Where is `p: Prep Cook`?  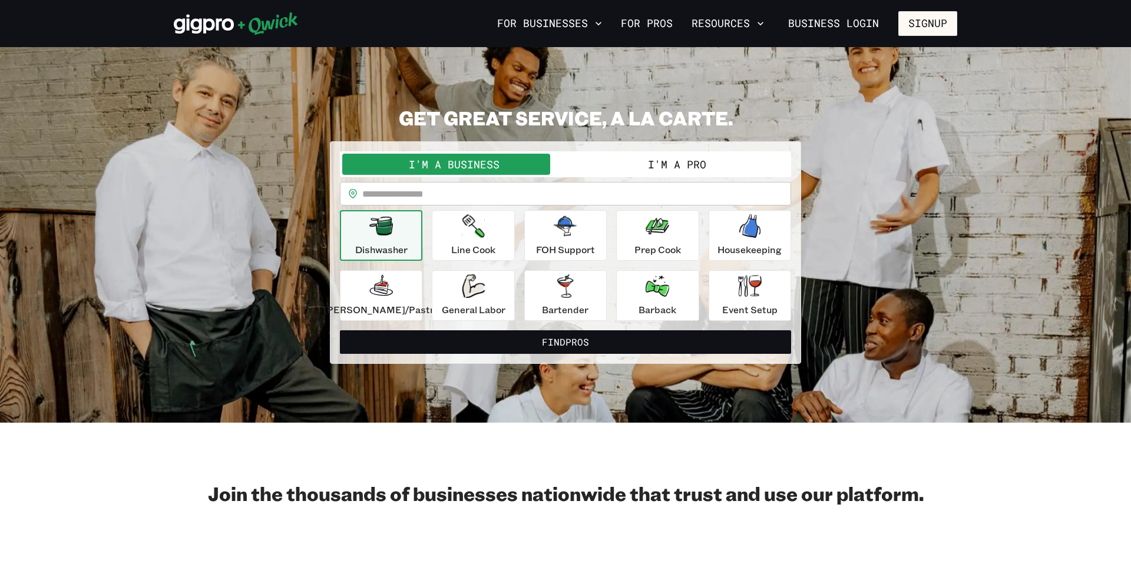 p: Prep Cook is located at coordinates (657, 250).